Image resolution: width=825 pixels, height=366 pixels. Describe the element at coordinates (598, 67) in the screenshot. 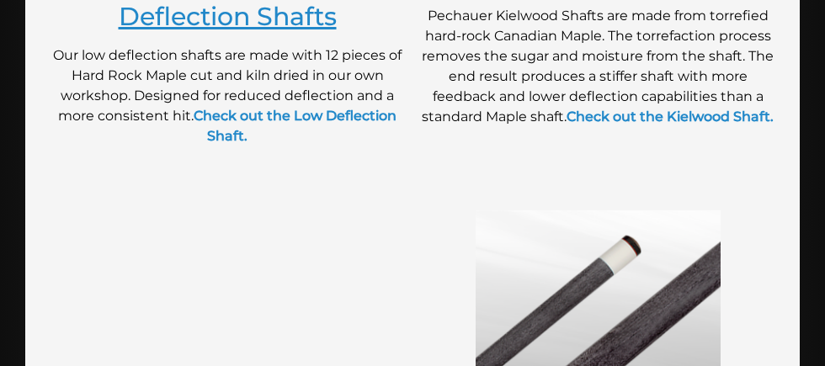

I see `p: Pechauer Kielwood Shafts are made from torrefied hard-rock Canadian Maple. The torrefaction proce...` at that location.